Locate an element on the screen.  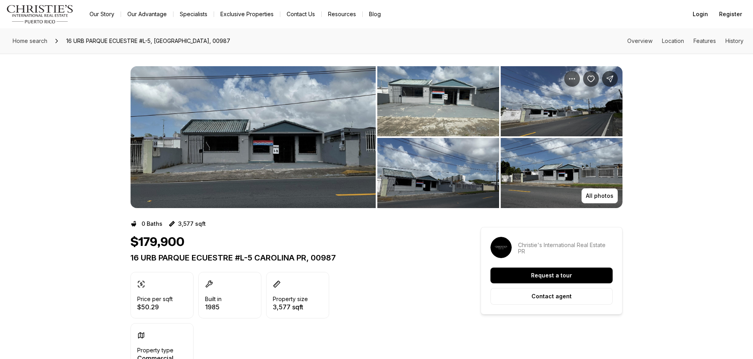
a: Blog is located at coordinates (375, 14).